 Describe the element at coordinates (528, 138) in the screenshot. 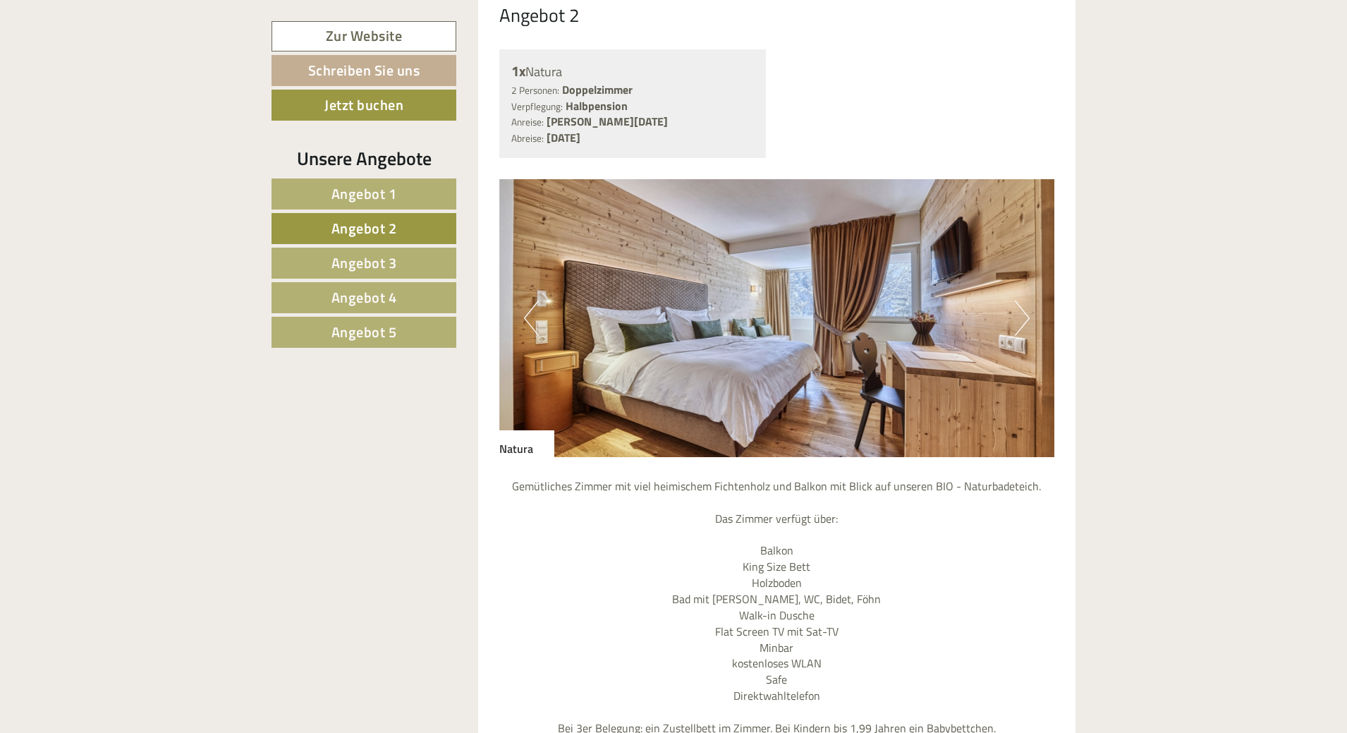

I see `small: Abreise:` at that location.